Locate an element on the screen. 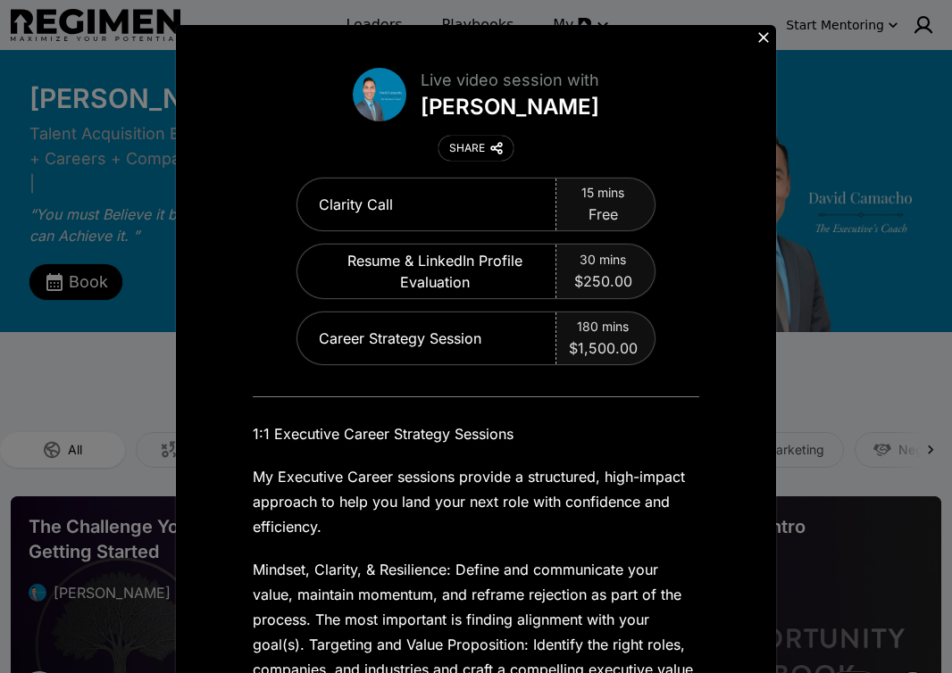 Image resolution: width=952 pixels, height=673 pixels. img: avatar of David Camacho is located at coordinates (379, 95).